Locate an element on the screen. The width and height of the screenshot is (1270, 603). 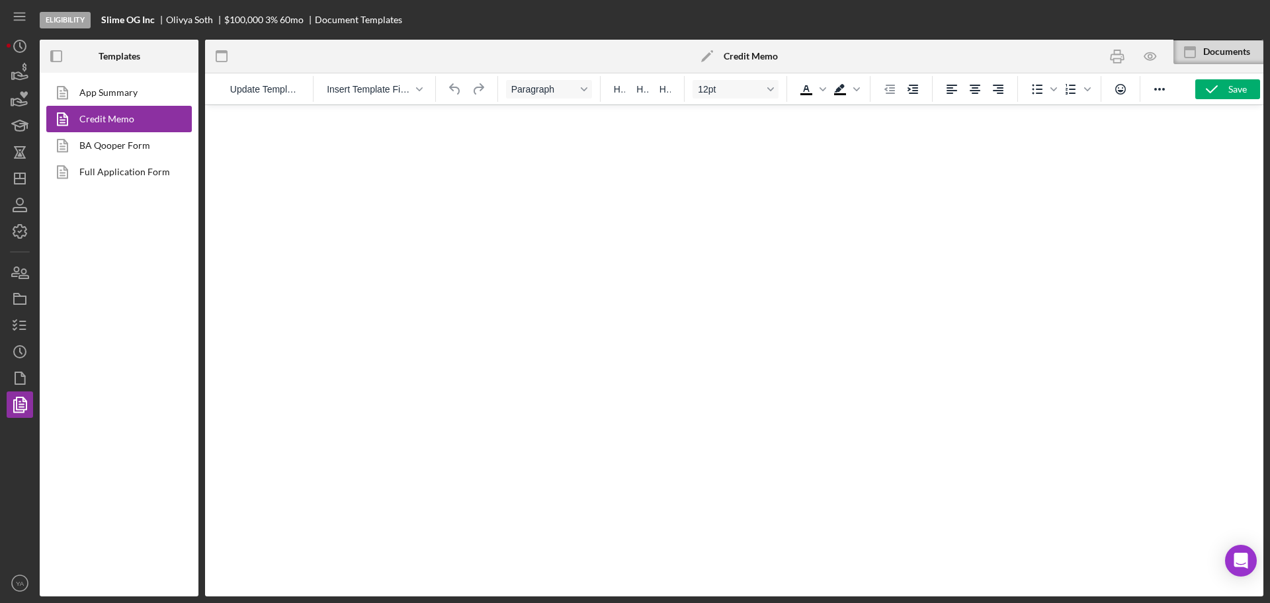
div: 3 % is located at coordinates (271, 20).